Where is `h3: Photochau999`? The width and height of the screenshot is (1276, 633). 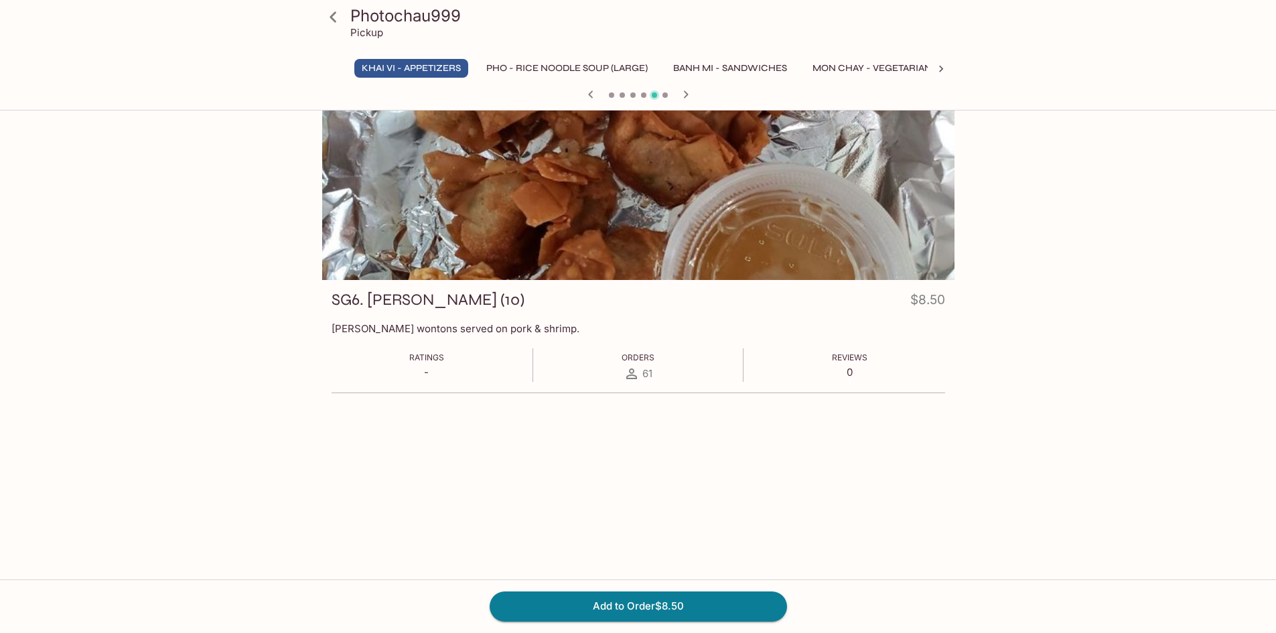
h3: Photochau999 is located at coordinates (650, 15).